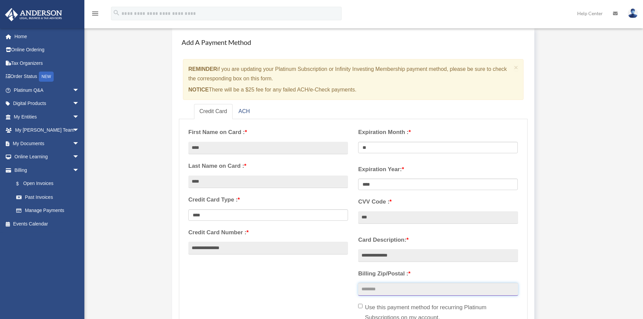  What do you see at coordinates (438, 202) in the screenshot?
I see `label: CVV Code :` at bounding box center [438, 202].